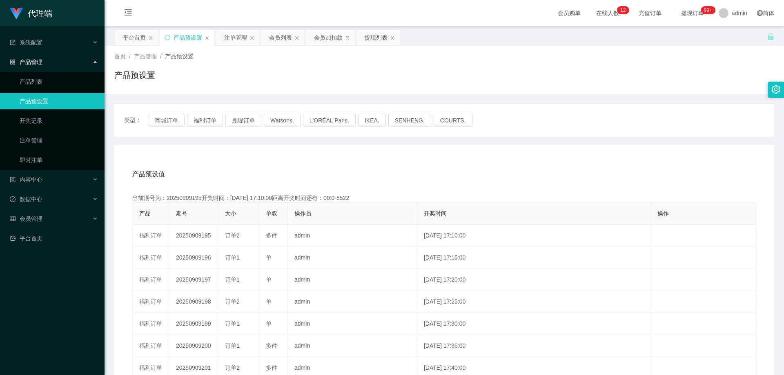 This screenshot has width=784, height=375. I want to click on a: 开奖记录, so click(59, 121).